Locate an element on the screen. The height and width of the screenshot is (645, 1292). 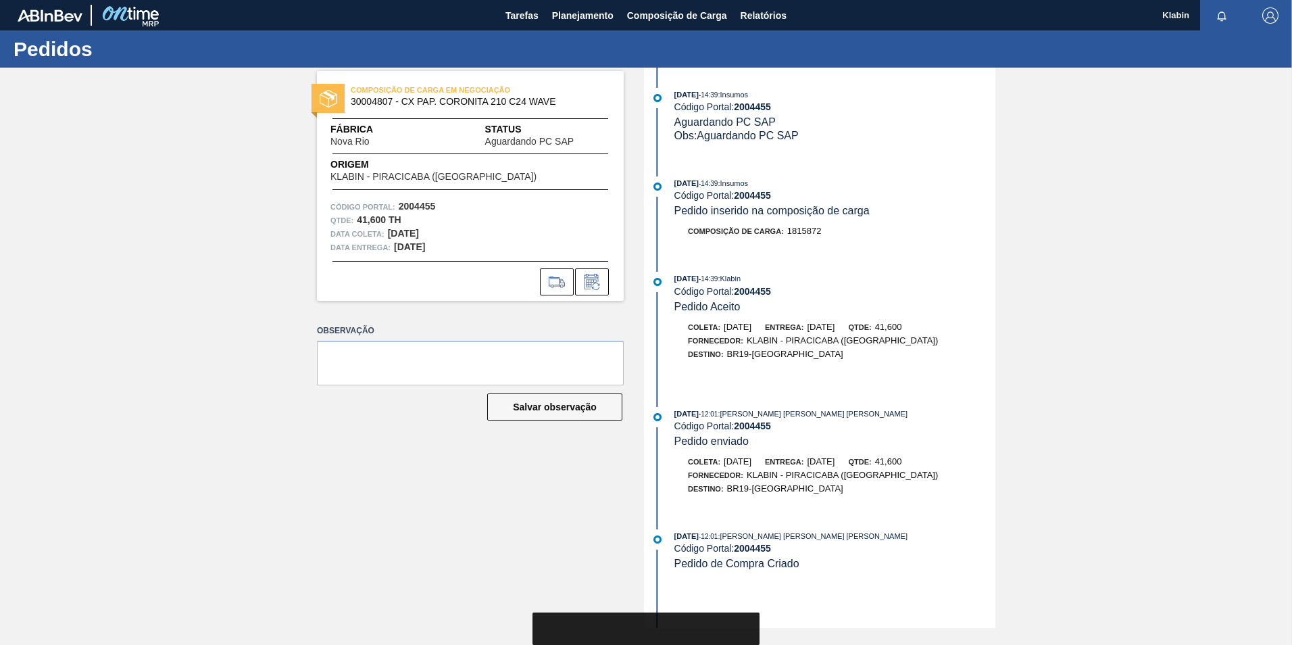
button: Notificações is located at coordinates (1222, 16).